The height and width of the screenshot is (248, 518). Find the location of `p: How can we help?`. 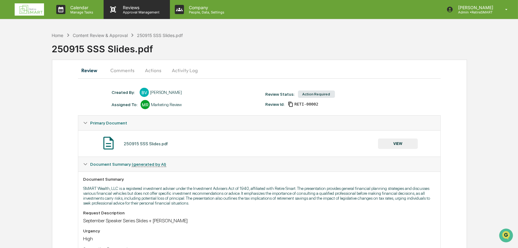

p: How can we help? is located at coordinates (59, 18).